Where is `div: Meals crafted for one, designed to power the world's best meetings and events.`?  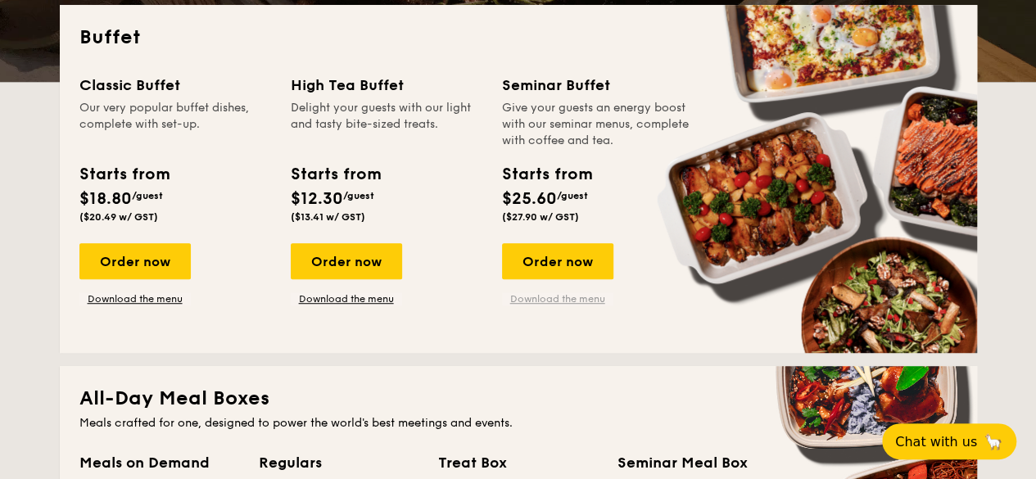 div: Meals crafted for one, designed to power the world's best meetings and events. is located at coordinates (518, 423).